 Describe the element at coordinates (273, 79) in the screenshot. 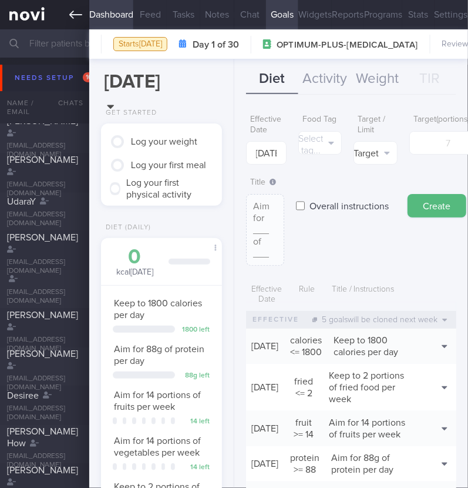

I see `button: Diet` at that location.